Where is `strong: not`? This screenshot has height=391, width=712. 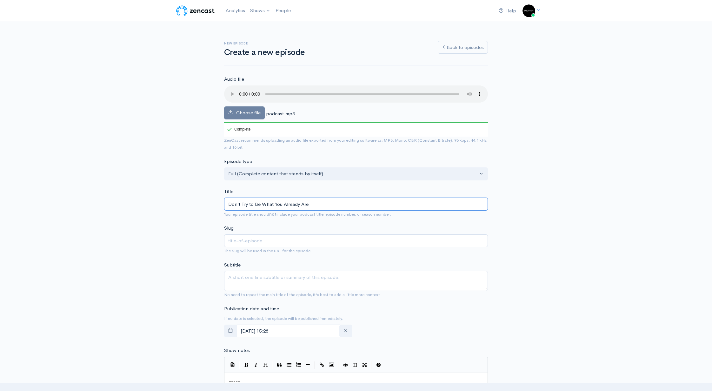
strong: not is located at coordinates (273, 214).